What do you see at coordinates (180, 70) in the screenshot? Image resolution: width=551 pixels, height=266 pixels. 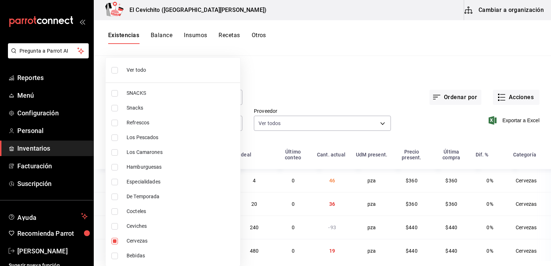 I see `span: Ver todo` at bounding box center [180, 70].